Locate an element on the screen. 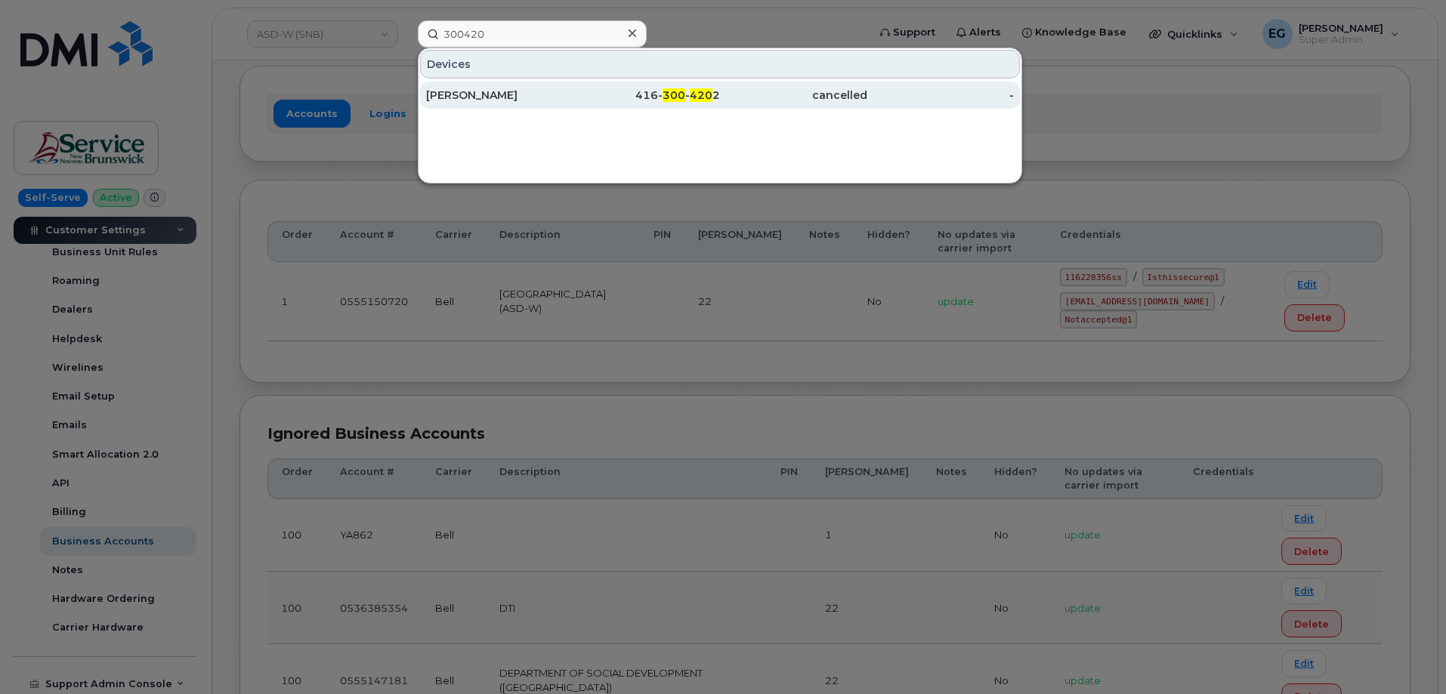  span: 420 is located at coordinates (701, 95).